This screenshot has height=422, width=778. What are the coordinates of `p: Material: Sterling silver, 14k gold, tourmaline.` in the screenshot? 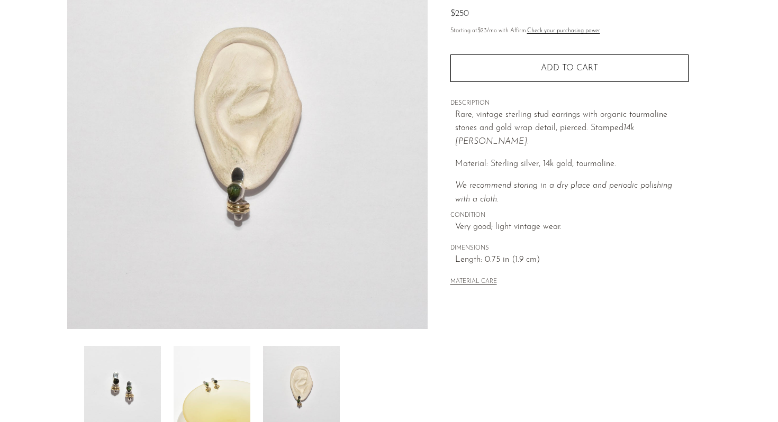 It's located at (572, 165).